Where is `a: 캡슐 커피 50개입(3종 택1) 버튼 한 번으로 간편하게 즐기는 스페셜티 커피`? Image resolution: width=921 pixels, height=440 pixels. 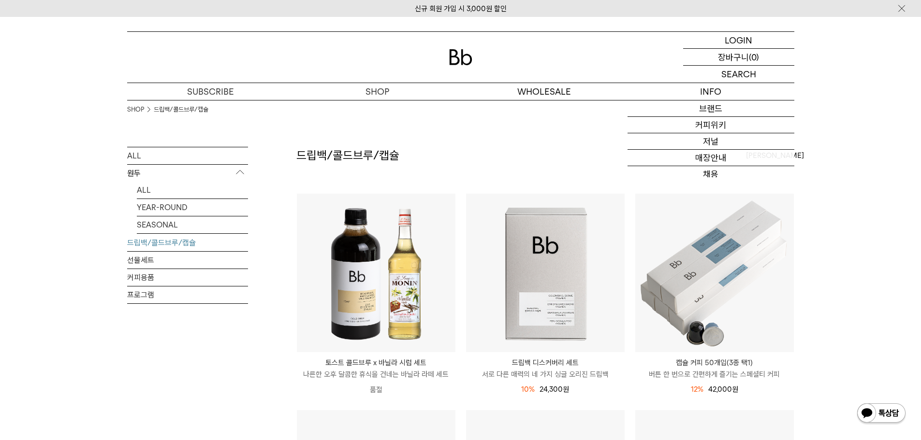
a: 캡슐 커피 50개입(3종 택1) 버튼 한 번으로 간편하게 즐기는 스페셜티 커피 is located at coordinates (714, 369).